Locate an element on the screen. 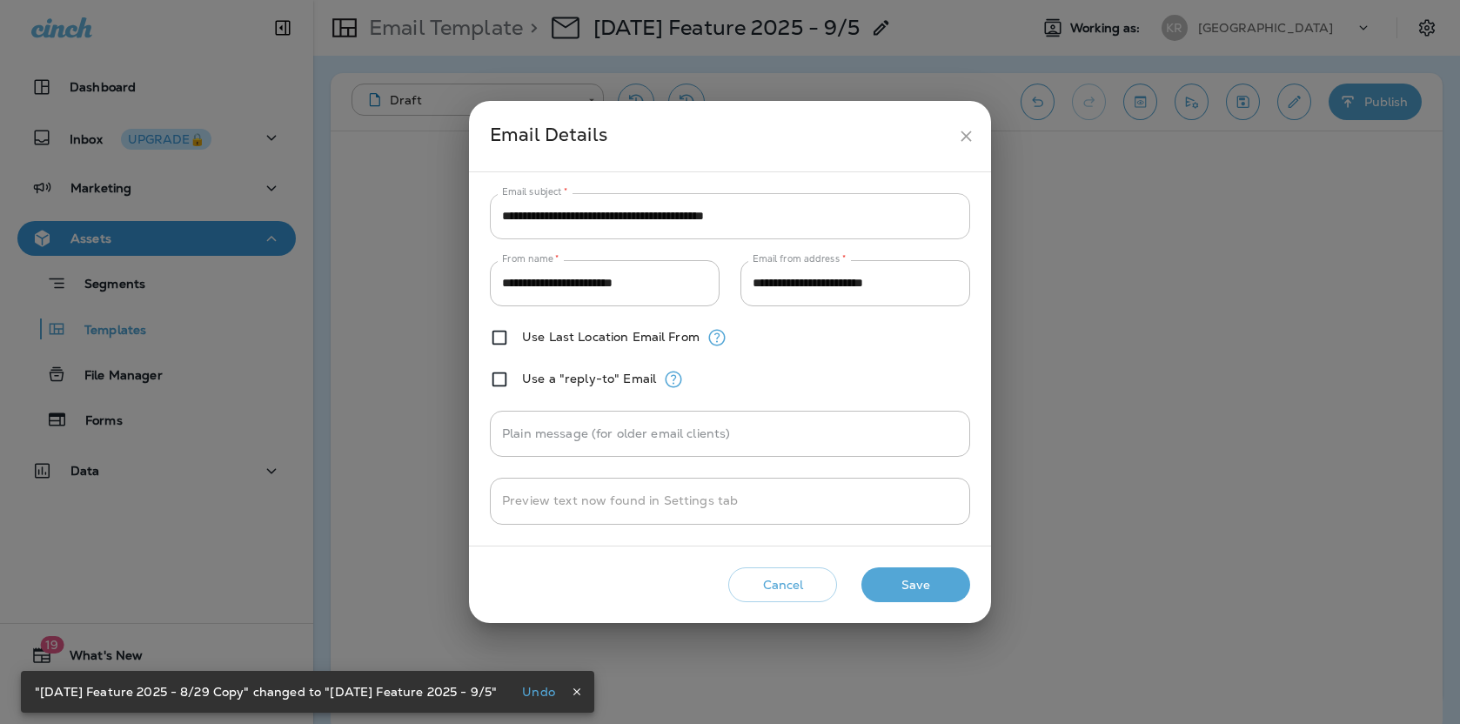 The width and height of the screenshot is (1460, 724). label: From name is located at coordinates (531, 258).